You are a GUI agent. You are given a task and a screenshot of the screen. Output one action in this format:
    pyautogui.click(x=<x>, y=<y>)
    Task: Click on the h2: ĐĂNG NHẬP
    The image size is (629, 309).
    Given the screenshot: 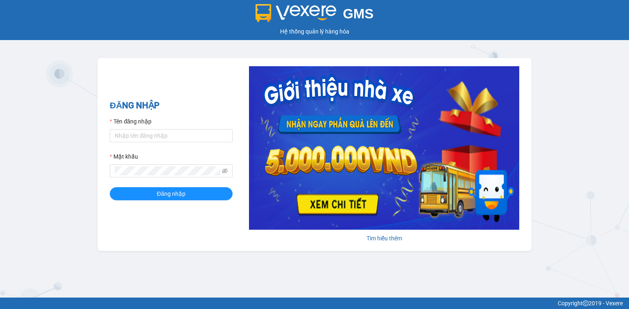 What is the action you would take?
    pyautogui.click(x=171, y=106)
    